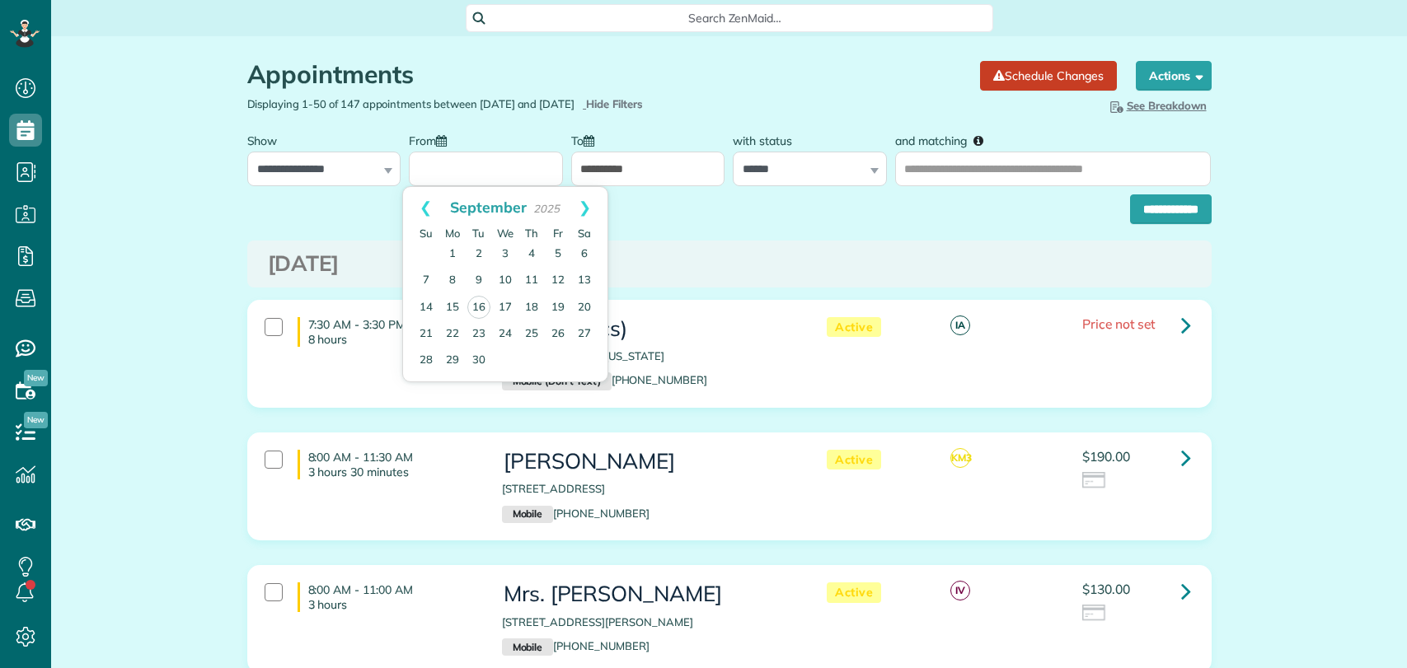 Image resolution: width=1407 pixels, height=668 pixels. What do you see at coordinates (584, 255) in the screenshot?
I see `a: 6` at bounding box center [584, 255].